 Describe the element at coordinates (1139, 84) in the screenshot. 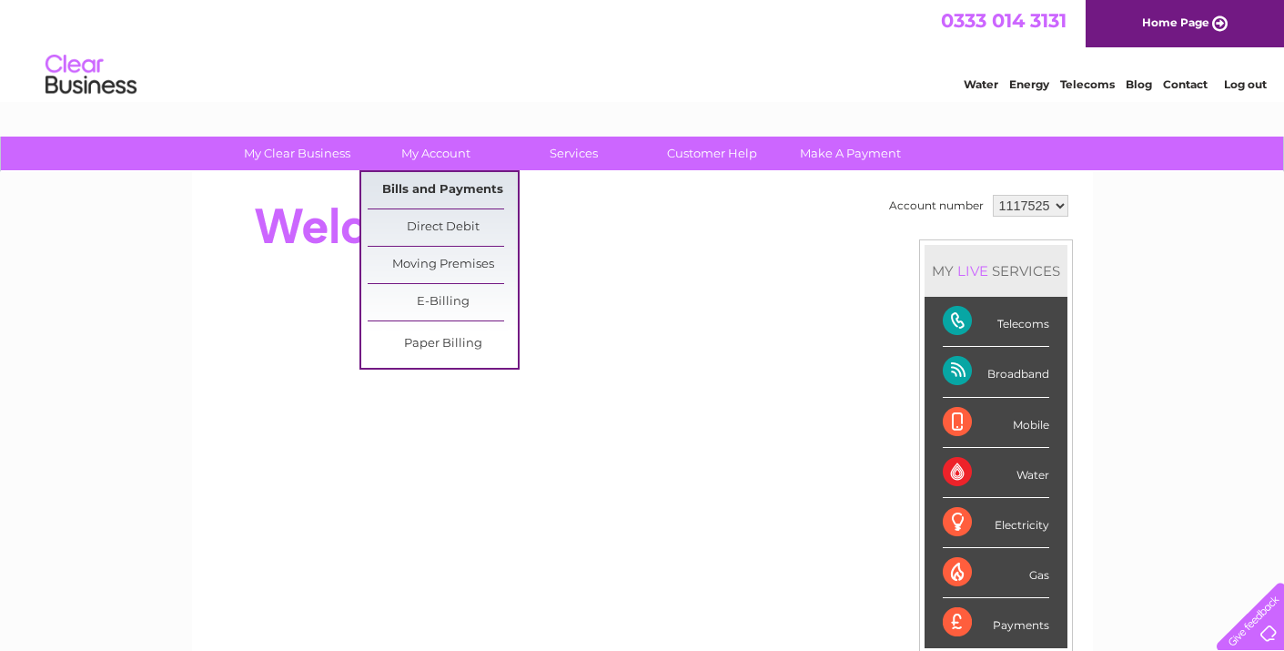

I see `a: Blog` at that location.